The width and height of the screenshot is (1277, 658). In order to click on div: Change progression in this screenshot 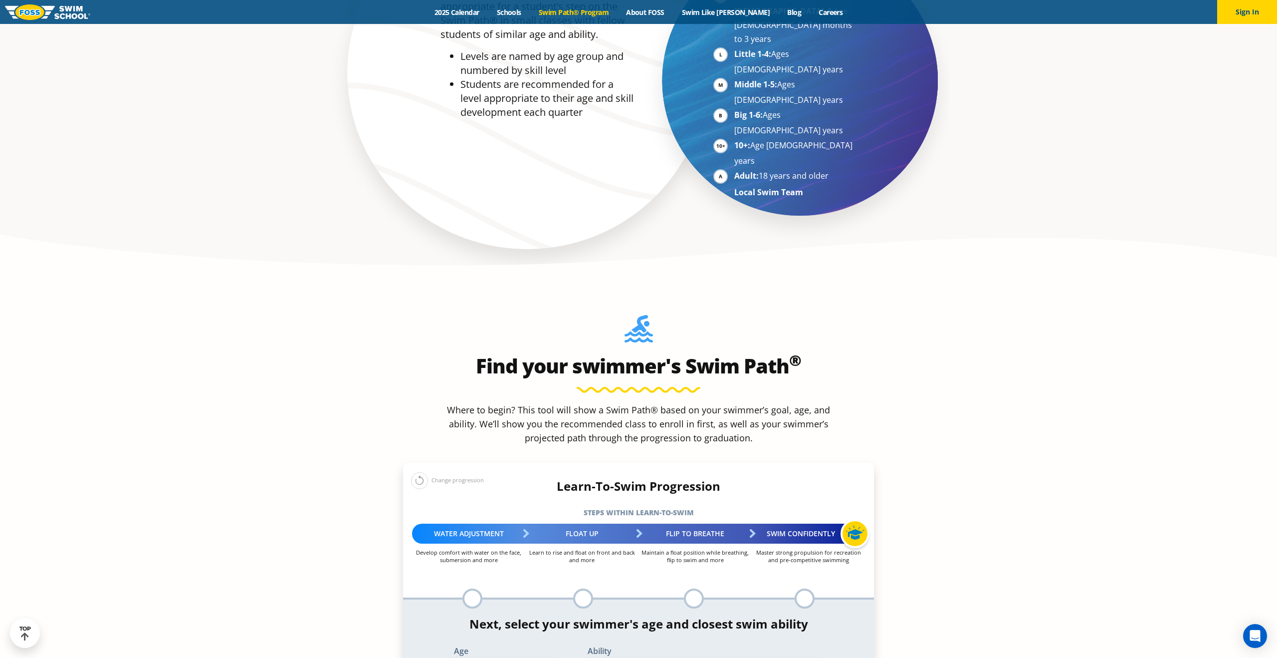, I will do `click(448, 480)`.